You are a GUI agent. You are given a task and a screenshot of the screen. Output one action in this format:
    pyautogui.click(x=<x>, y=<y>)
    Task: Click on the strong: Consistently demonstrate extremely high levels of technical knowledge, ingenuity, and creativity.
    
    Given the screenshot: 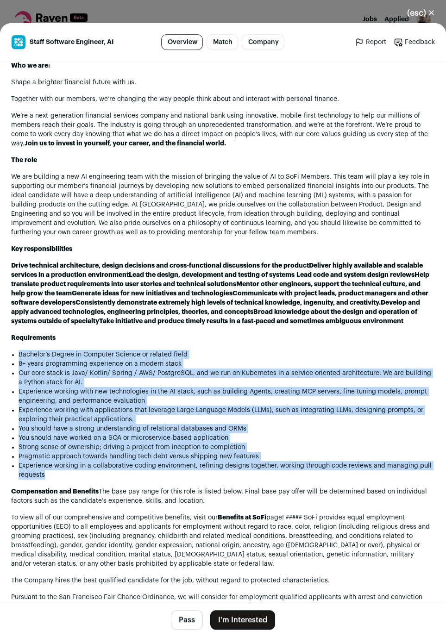 What is the action you would take?
    pyautogui.click(x=228, y=303)
    